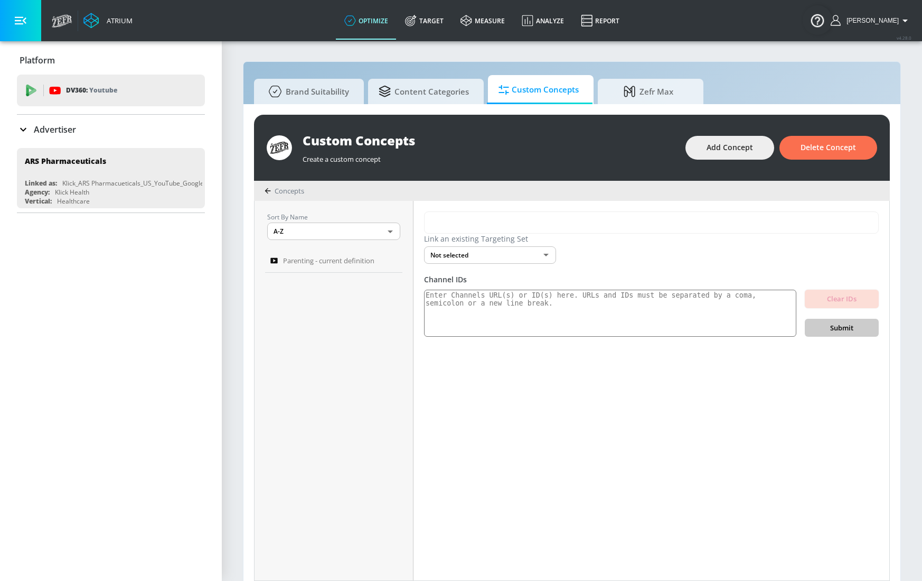 This screenshot has width=922, height=581. What do you see at coordinates (289, 191) in the screenshot?
I see `span: Concepts` at bounding box center [289, 191].